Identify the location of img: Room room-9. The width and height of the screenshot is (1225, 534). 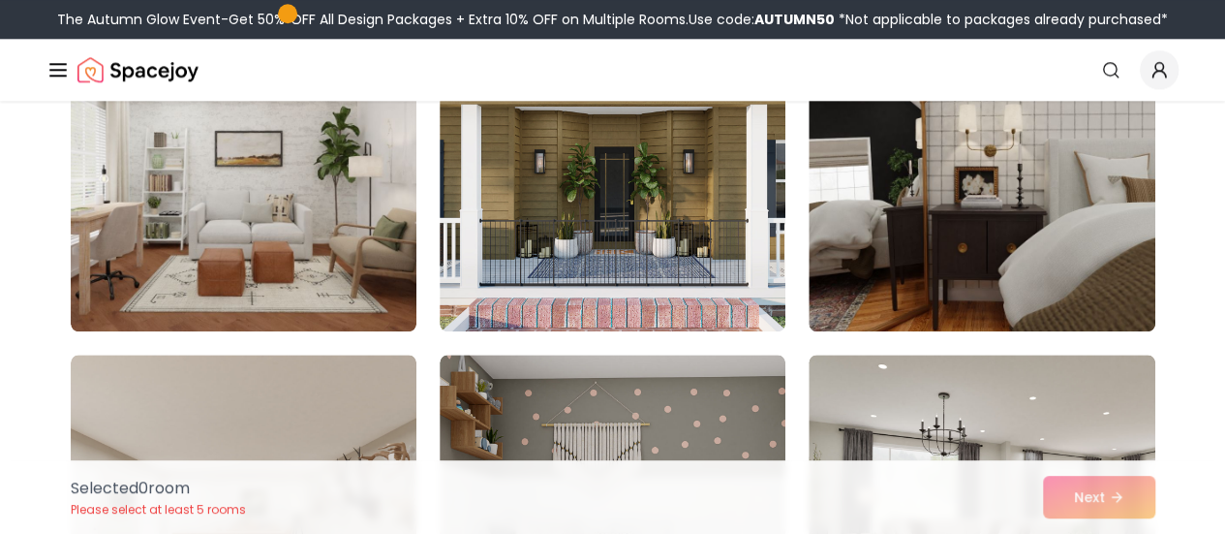
(981, 176).